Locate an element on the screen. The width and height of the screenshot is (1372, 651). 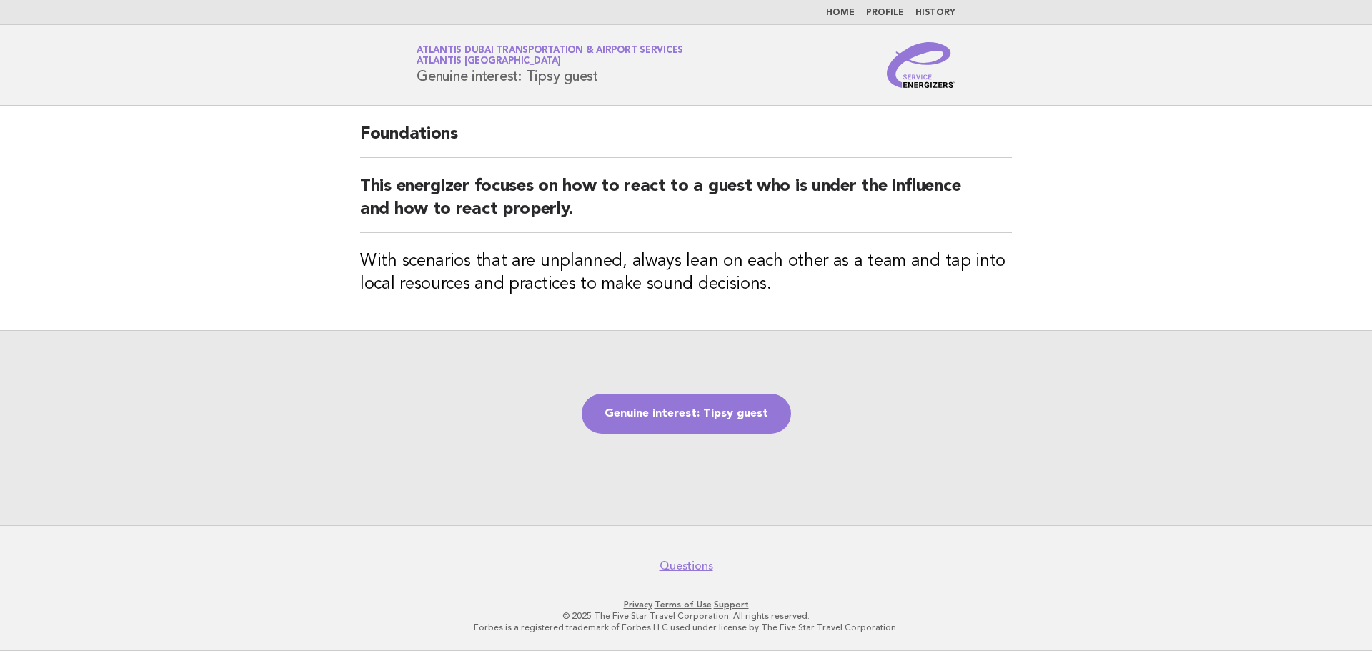
h2: Foundations is located at coordinates (686, 140).